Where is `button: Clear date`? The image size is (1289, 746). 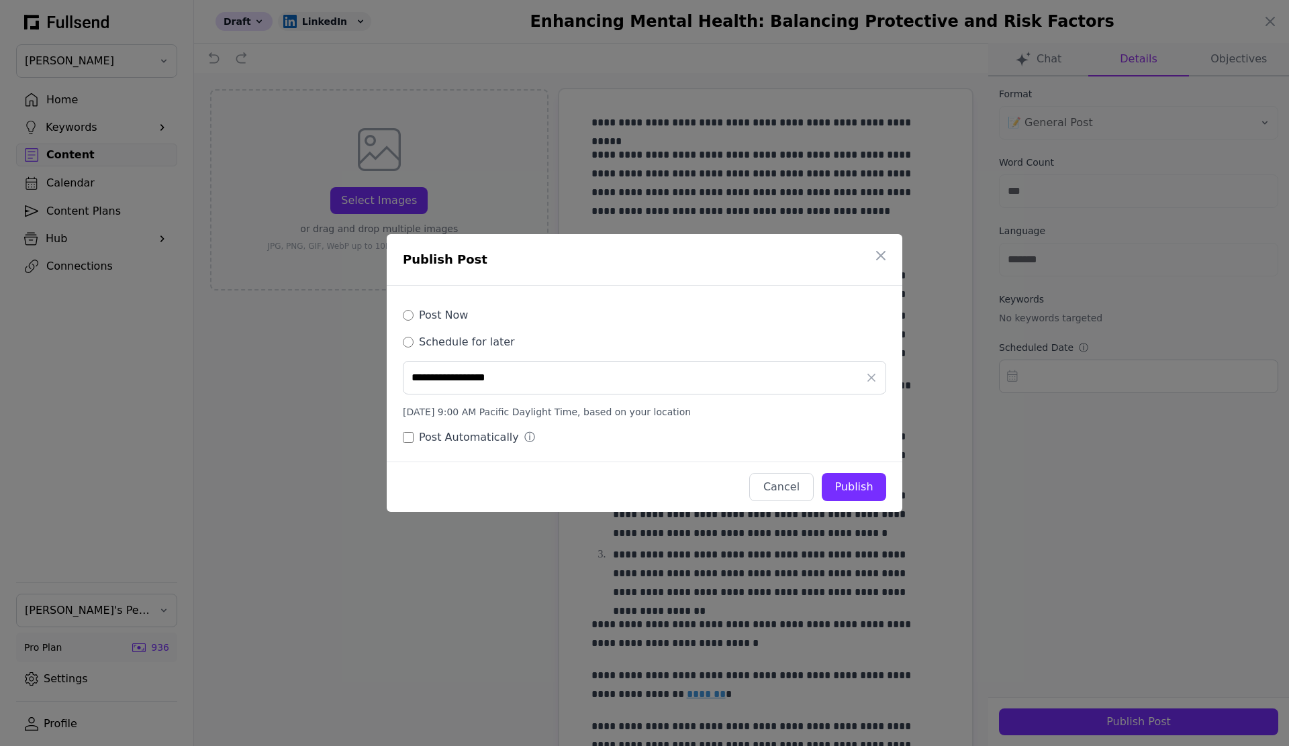
button: Clear date is located at coordinates (871, 378).